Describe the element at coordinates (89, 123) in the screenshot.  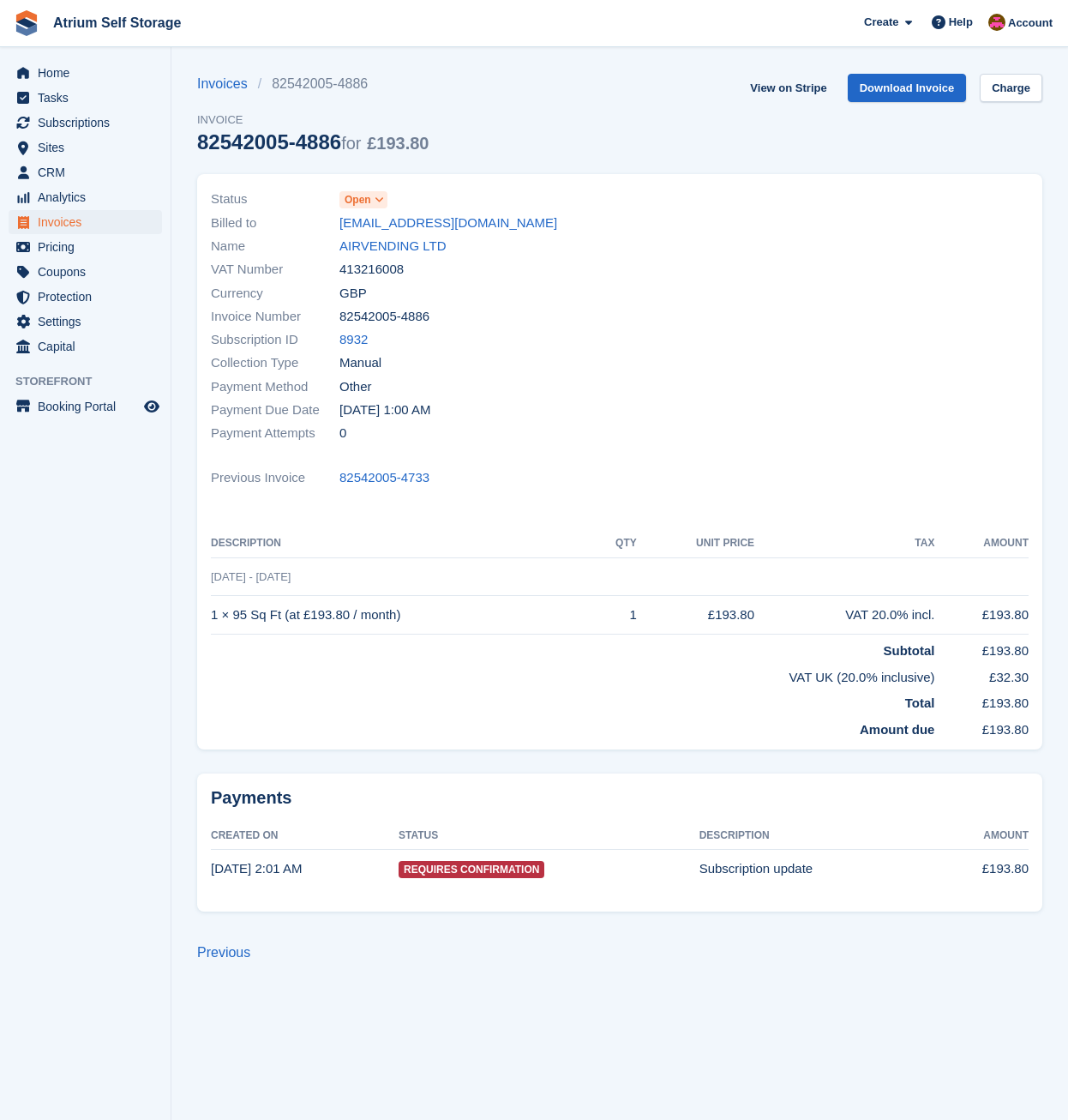
I see `span: Subscriptions` at that location.